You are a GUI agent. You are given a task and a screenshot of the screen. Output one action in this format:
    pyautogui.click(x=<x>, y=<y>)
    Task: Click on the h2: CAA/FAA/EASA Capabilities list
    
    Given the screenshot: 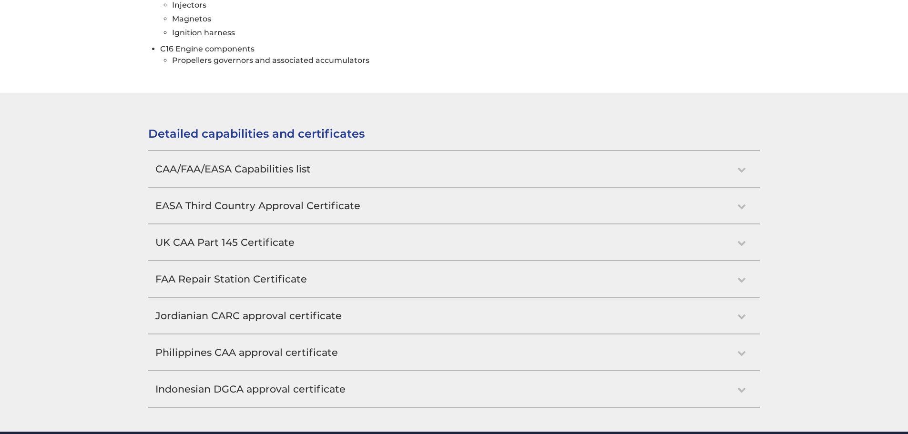 What is the action you would take?
    pyautogui.click(x=454, y=169)
    